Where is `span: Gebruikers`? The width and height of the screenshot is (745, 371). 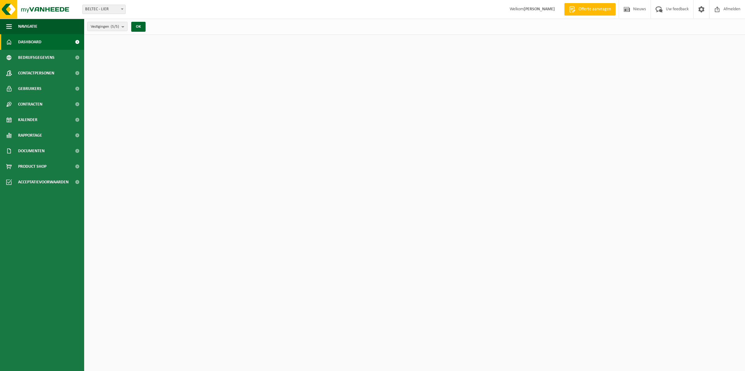
span: Gebruikers is located at coordinates (30, 89).